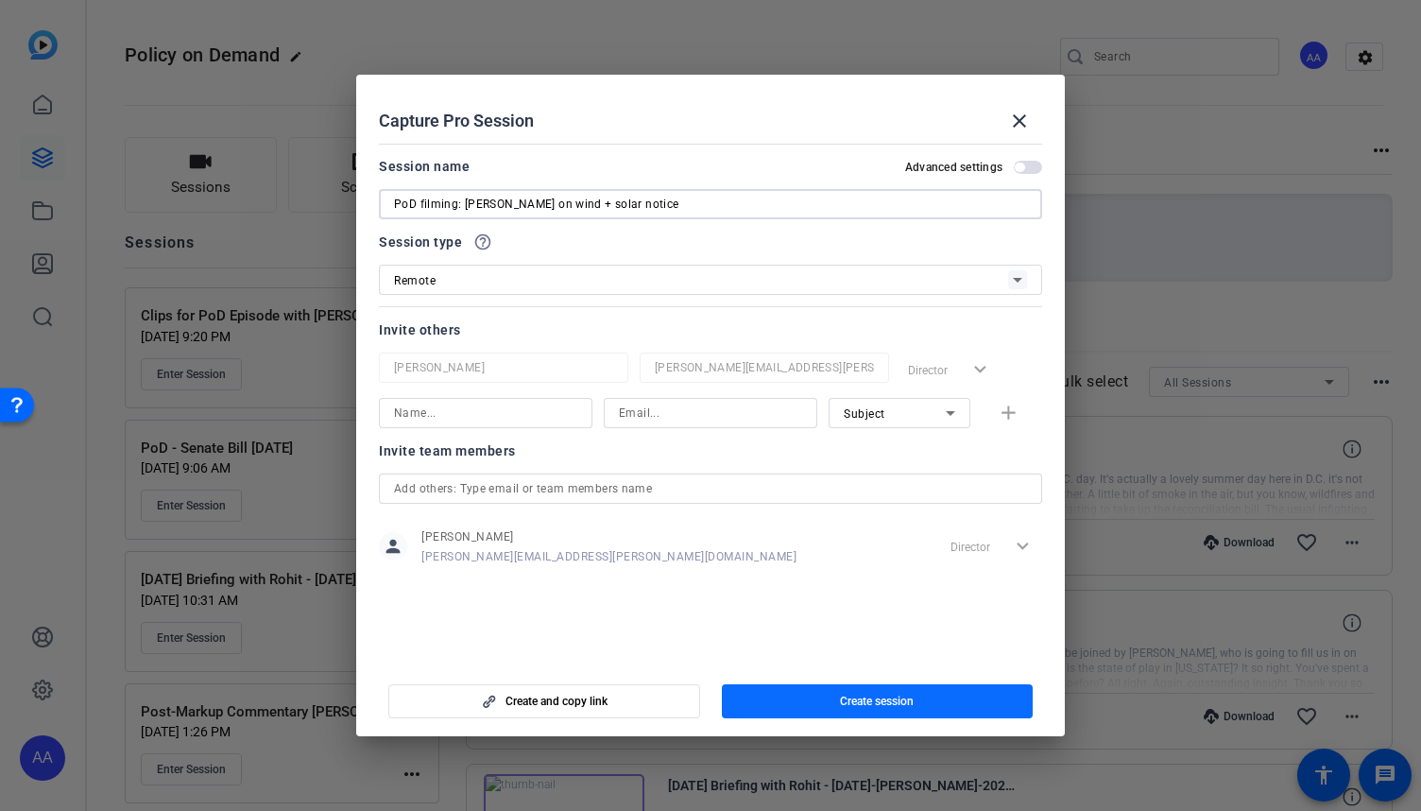  Describe the element at coordinates (557, 701) in the screenshot. I see `span: Create and copy link` at that location.